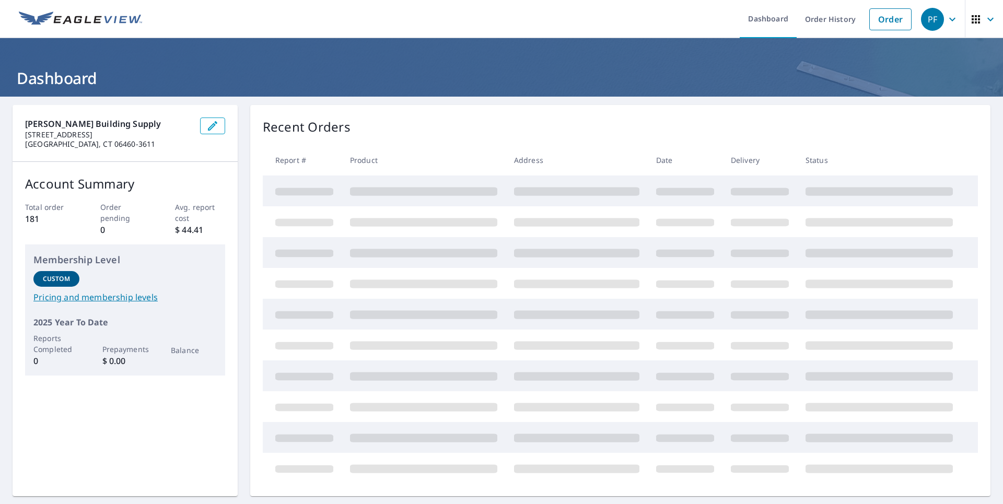 This screenshot has height=504, width=1003. What do you see at coordinates (50, 207) in the screenshot?
I see `p: Total order` at bounding box center [50, 207].